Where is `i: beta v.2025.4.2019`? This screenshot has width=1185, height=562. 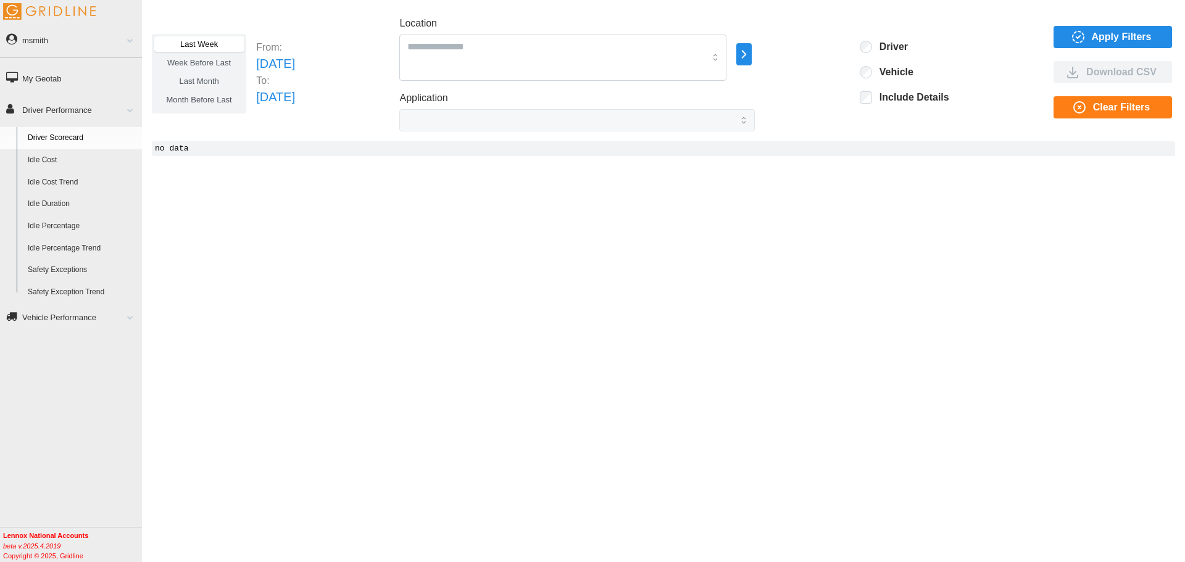
i: beta v.2025.4.2019 is located at coordinates (31, 546).